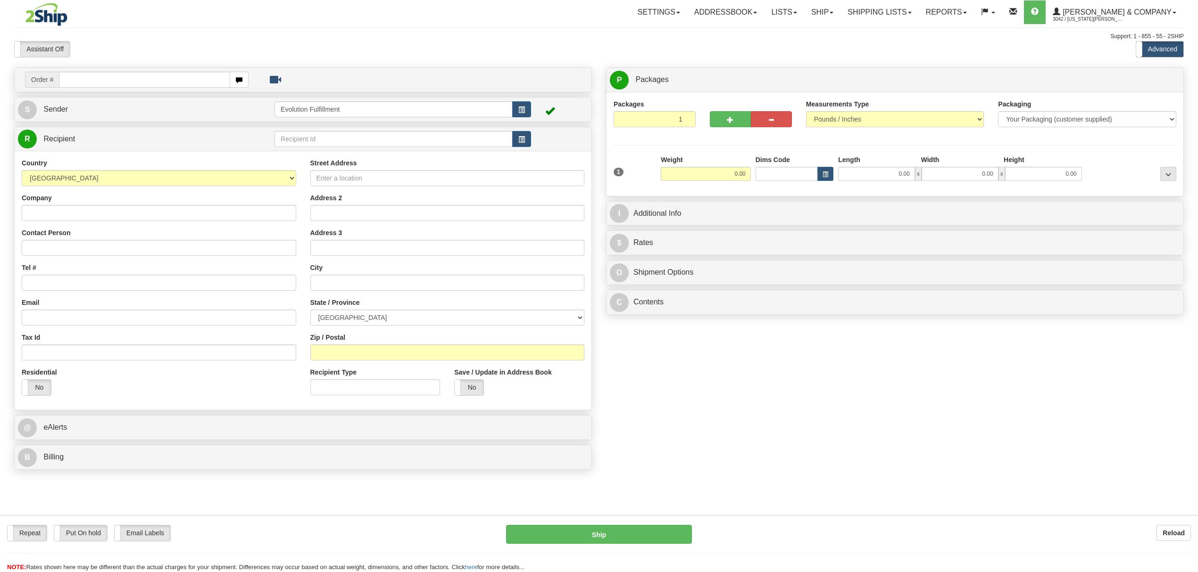 The image size is (1198, 572). Describe the element at coordinates (29, 268) in the screenshot. I see `label: Tel #` at that location.